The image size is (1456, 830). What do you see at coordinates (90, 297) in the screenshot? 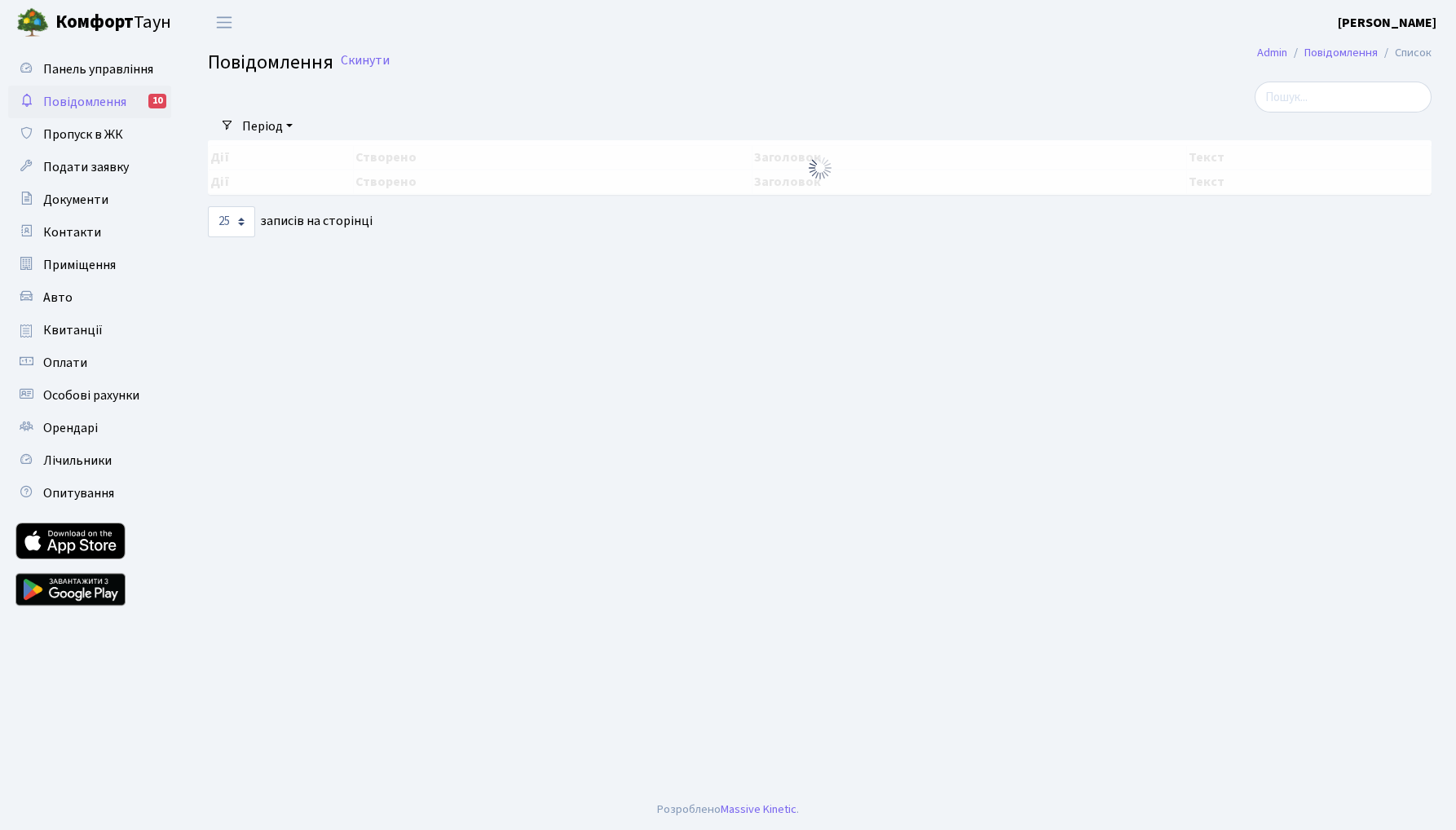
I see `a: Авто` at bounding box center [90, 297].